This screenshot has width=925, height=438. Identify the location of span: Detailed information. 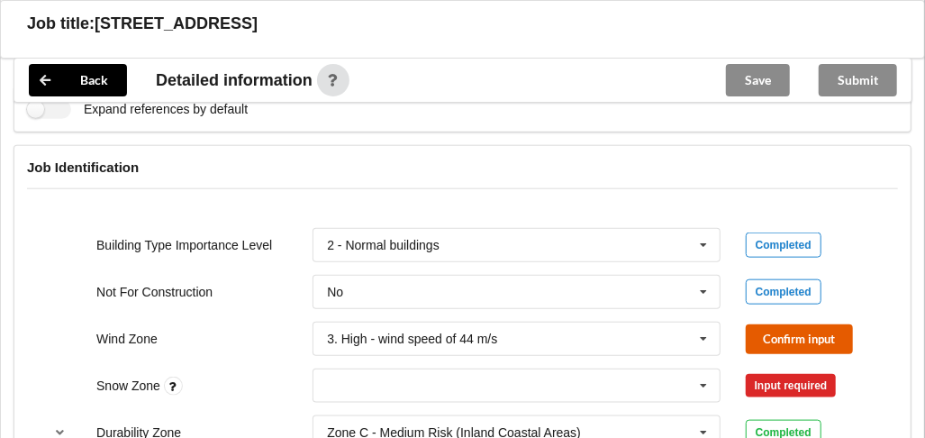
(234, 80).